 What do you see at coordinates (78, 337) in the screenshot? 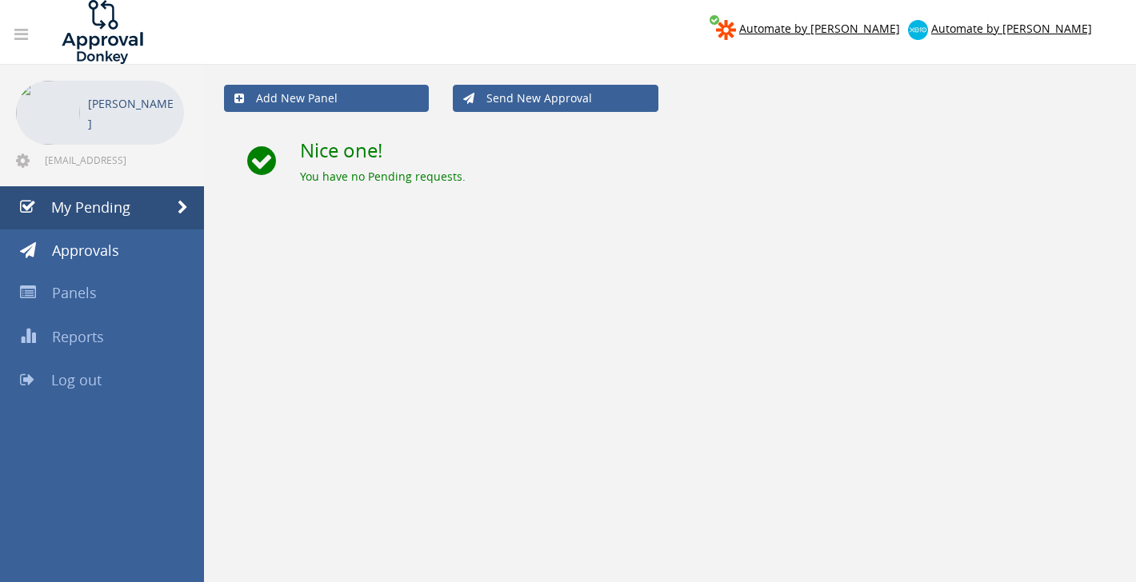
I see `span: Reports` at bounding box center [78, 337].